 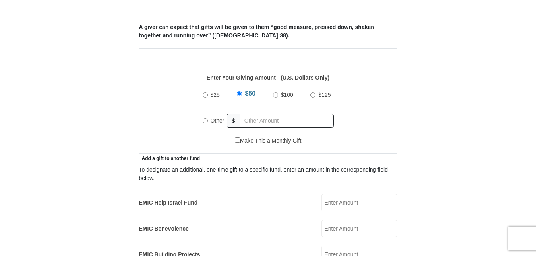 What do you see at coordinates (215, 95) in the screenshot?
I see `span: $25` at bounding box center [215, 95].